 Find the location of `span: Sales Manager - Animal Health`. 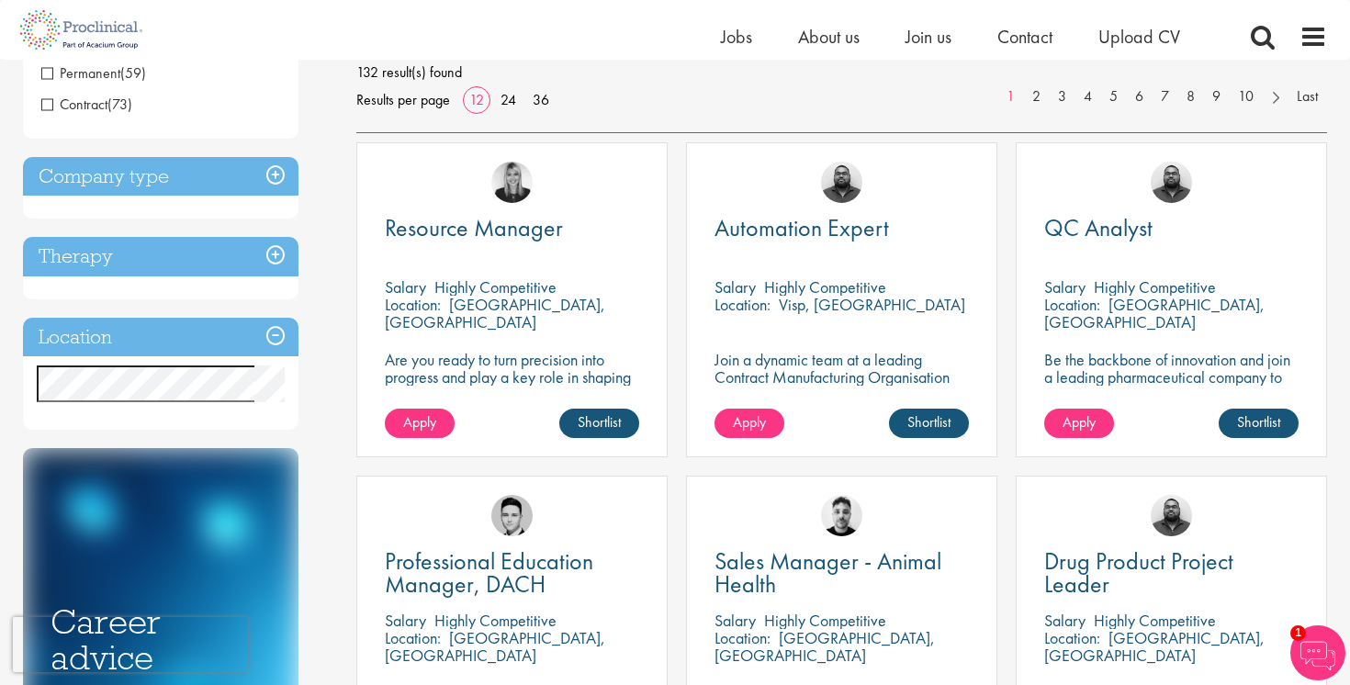

span: Sales Manager - Animal Health is located at coordinates (827, 572).